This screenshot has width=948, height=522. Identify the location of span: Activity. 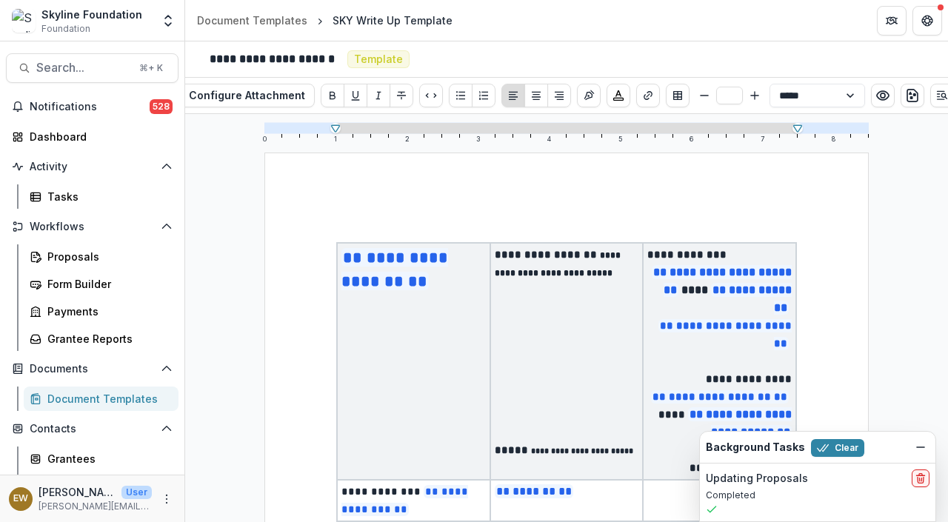
(92, 167).